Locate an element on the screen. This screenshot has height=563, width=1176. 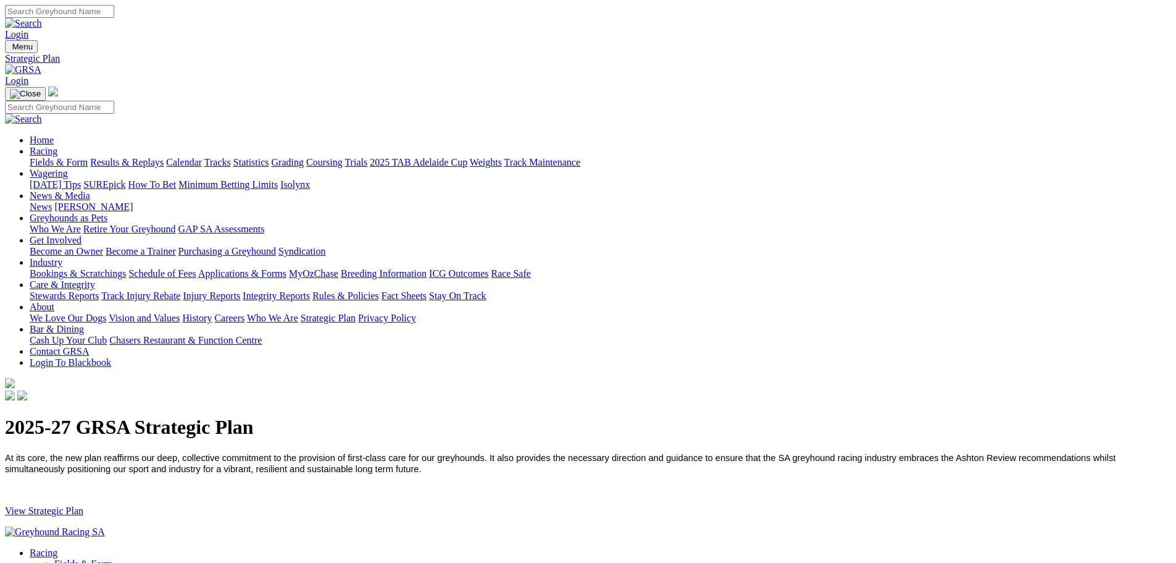
img: Close is located at coordinates (25, 94).